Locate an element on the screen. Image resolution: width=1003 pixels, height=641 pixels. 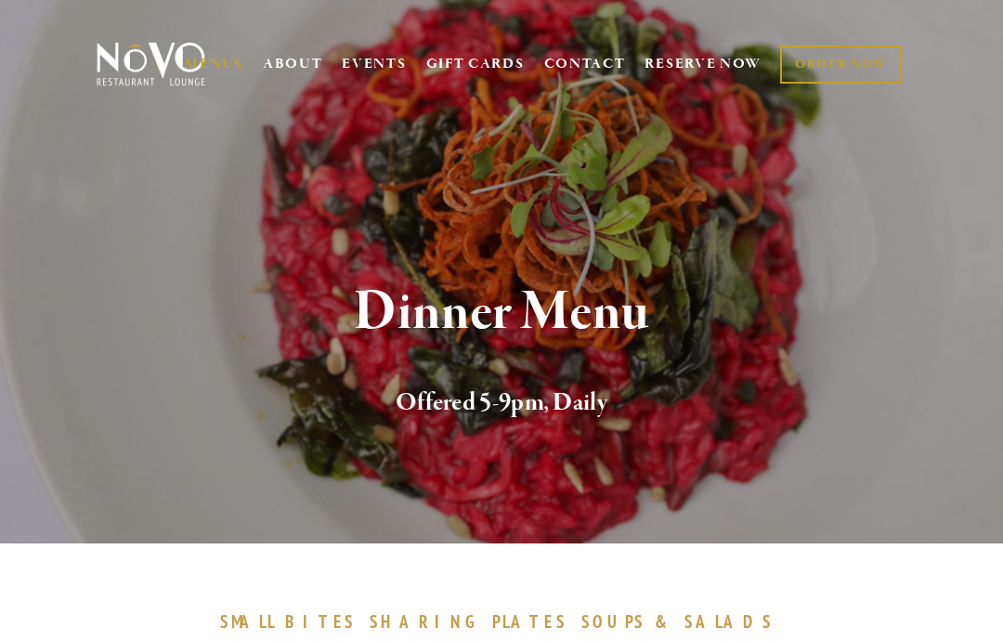
span: SHARING is located at coordinates (426, 621).